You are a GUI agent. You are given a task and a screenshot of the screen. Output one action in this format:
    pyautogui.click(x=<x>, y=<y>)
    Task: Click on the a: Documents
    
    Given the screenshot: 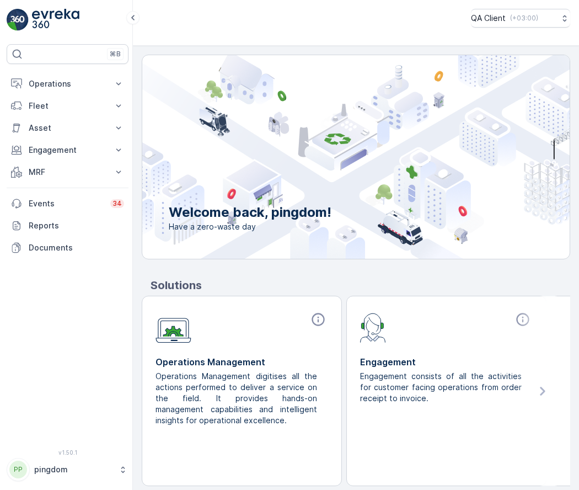 What is the action you would take?
    pyautogui.click(x=67, y=248)
    